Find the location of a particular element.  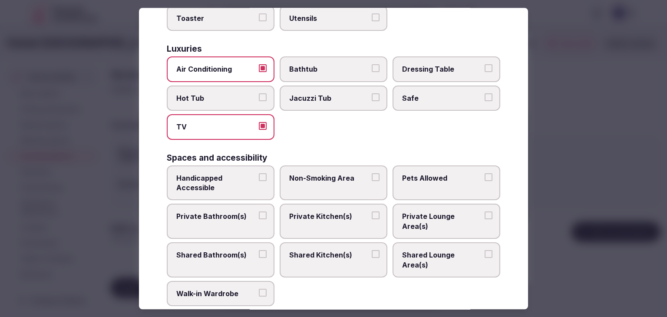

span: TV is located at coordinates (216, 127).